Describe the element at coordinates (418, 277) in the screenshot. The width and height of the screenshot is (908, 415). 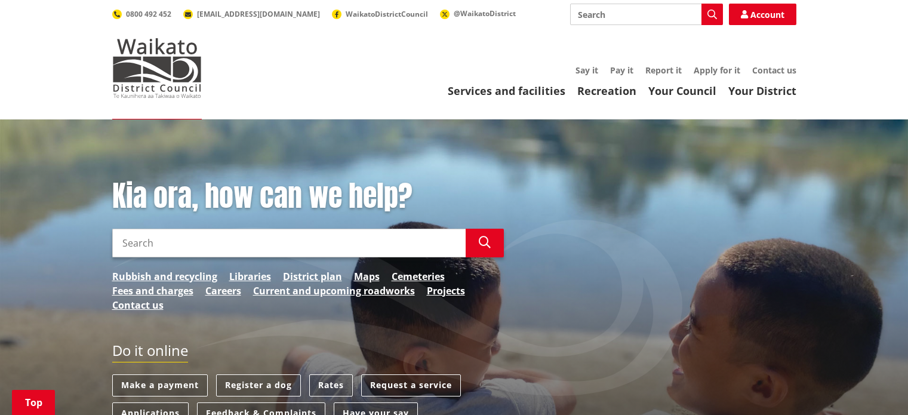
I see `a: Cemeteries` at that location.